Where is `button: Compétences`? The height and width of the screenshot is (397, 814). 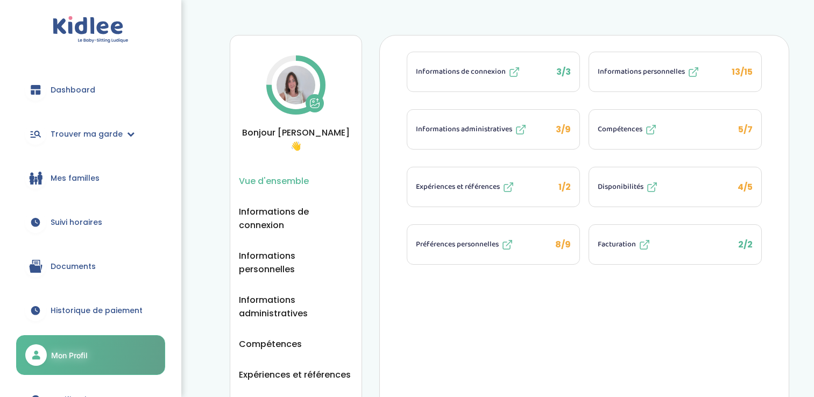
button: Compétences is located at coordinates (270, 344).